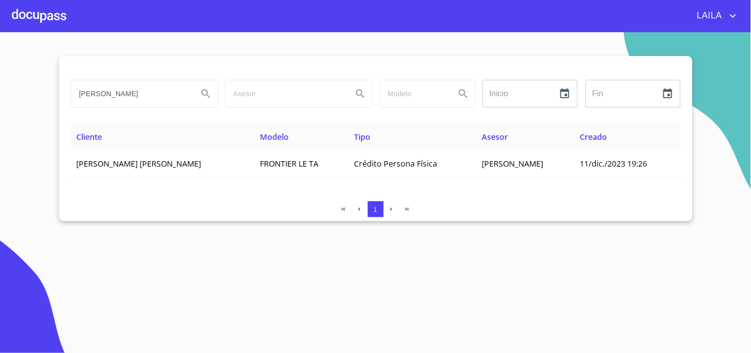 The image size is (751, 353). What do you see at coordinates (274, 137) in the screenshot?
I see `span: Modelo` at bounding box center [274, 137].